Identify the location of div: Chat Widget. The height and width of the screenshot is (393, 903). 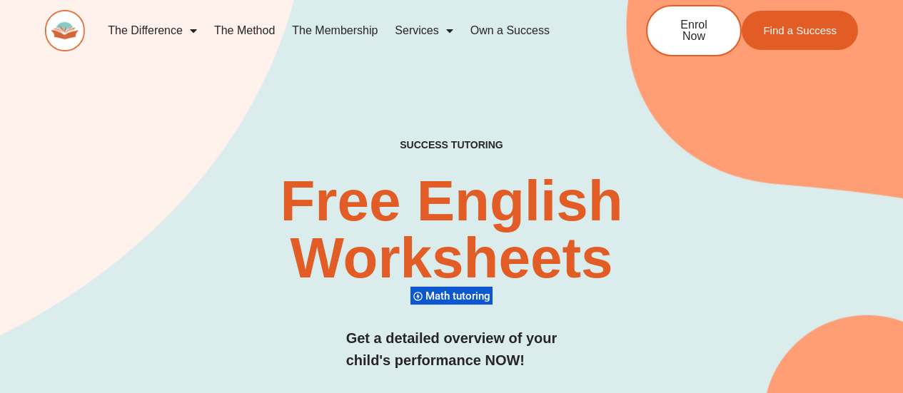
(867, 359).